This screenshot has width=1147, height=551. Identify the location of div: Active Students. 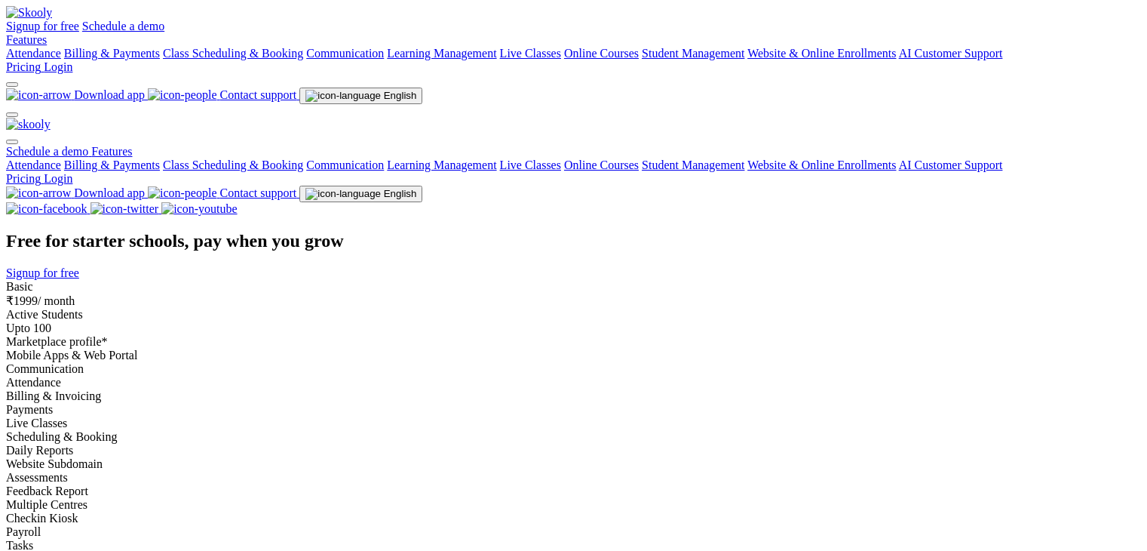
(573, 315).